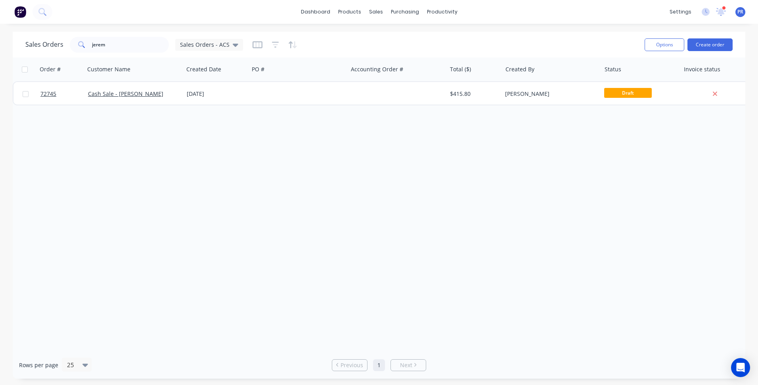 The image size is (758, 385). I want to click on a: Previous page, so click(350, 365).